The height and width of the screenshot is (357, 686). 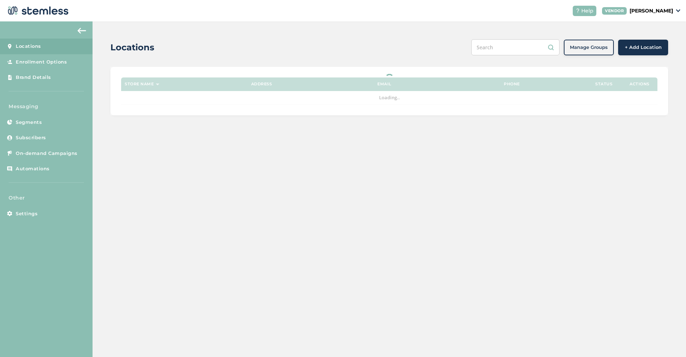 What do you see at coordinates (588, 47) in the screenshot?
I see `button: Manage Groups` at bounding box center [588, 47].